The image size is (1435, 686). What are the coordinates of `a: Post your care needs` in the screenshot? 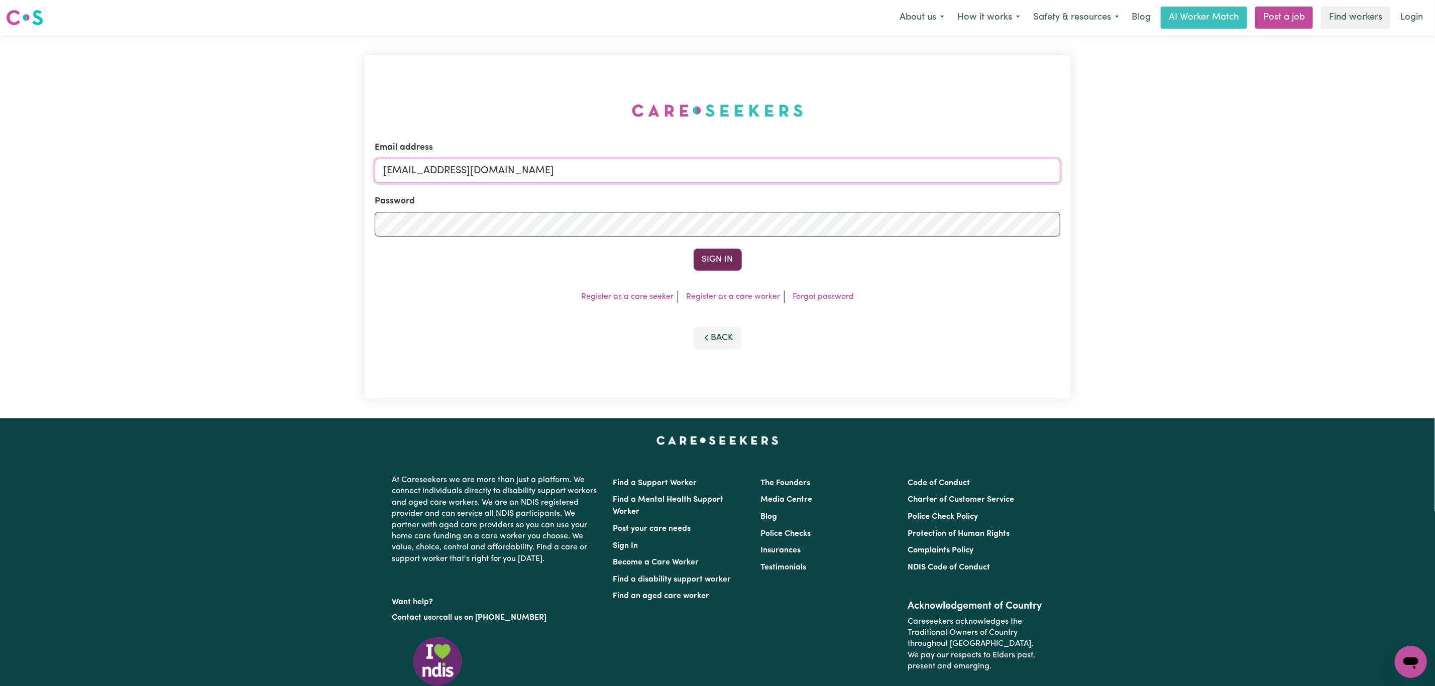 It's located at (652, 529).